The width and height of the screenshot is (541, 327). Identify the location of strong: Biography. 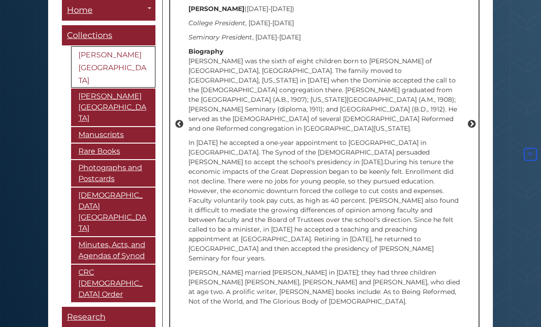
(206, 51).